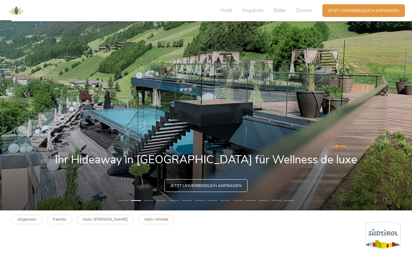 This screenshot has height=260, width=412. Describe the element at coordinates (156, 219) in the screenshot. I see `a: Aktiv Winter` at that location.